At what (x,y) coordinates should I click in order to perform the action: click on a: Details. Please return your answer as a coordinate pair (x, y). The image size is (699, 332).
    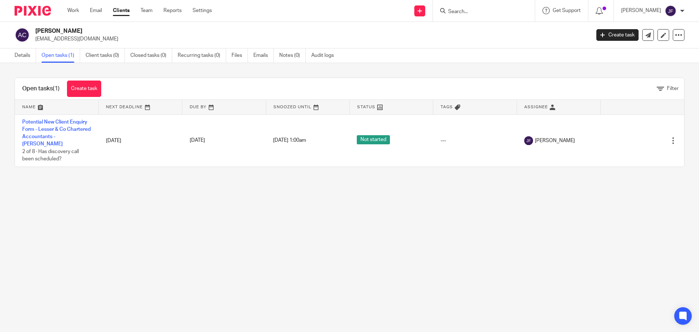
    Looking at the image, I should click on (25, 55).